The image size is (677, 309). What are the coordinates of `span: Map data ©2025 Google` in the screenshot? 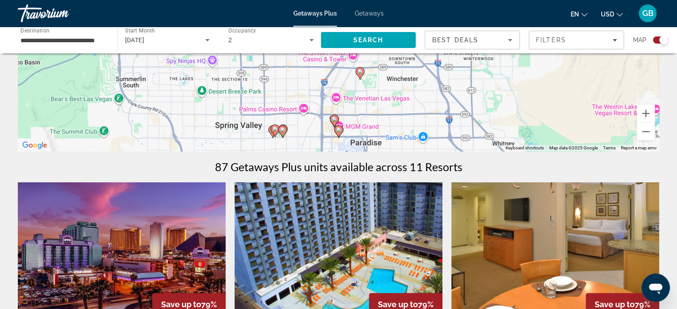 It's located at (573, 148).